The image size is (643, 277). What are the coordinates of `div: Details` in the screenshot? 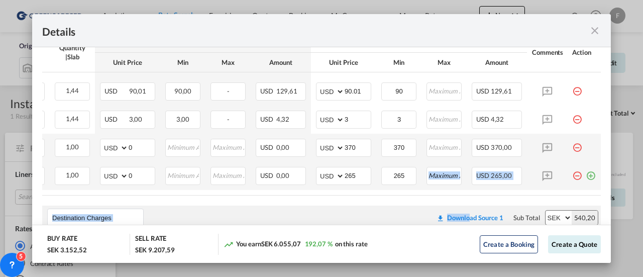 It's located at (293, 30).